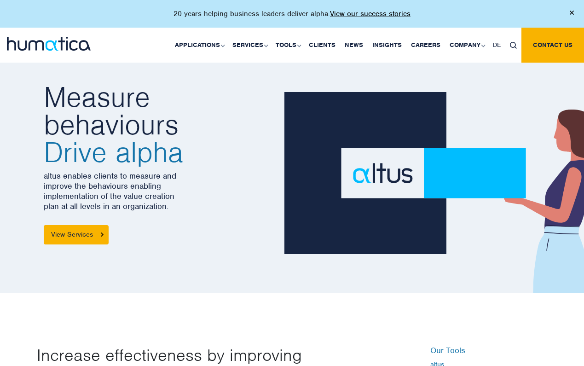 The height and width of the screenshot is (366, 584). Describe the element at coordinates (370, 14) in the screenshot. I see `a: View our success stories` at that location.